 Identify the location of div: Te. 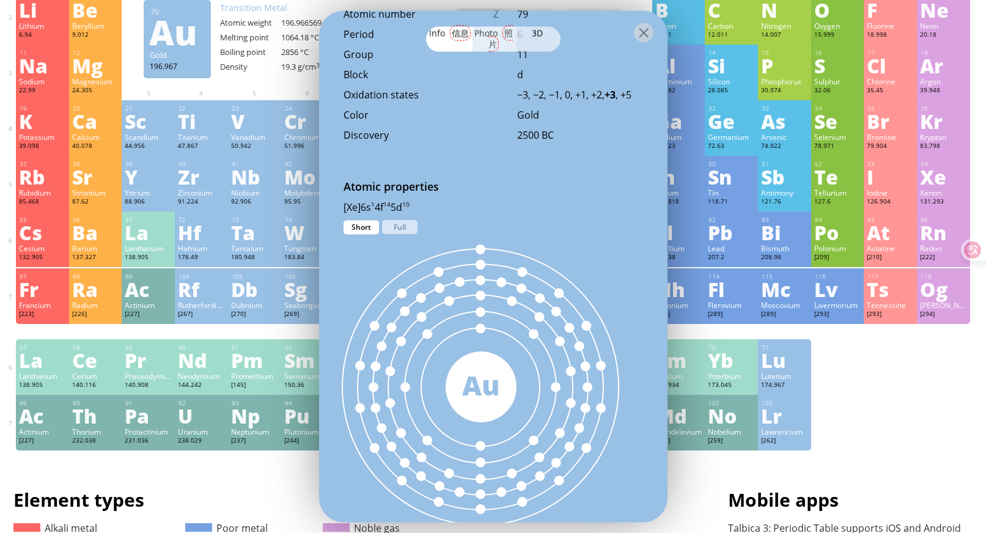
(838, 177).